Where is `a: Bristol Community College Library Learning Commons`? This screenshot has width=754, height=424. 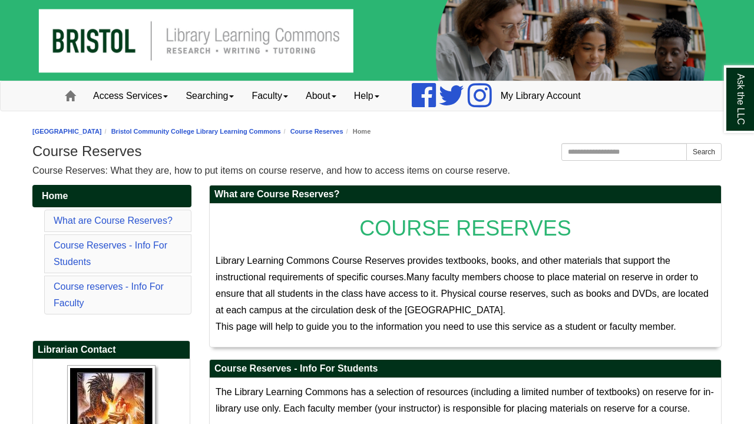 a: Bristol Community College Library Learning Commons is located at coordinates (196, 131).